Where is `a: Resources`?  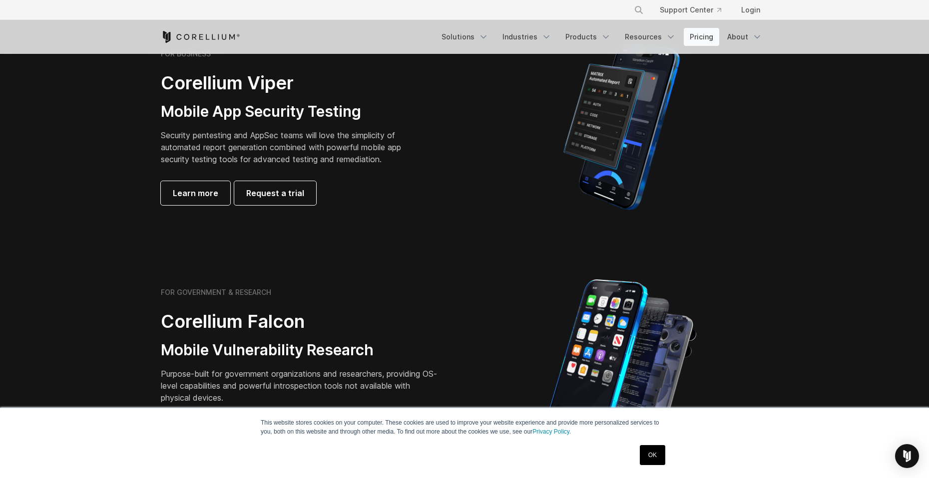 a: Resources is located at coordinates (650, 37).